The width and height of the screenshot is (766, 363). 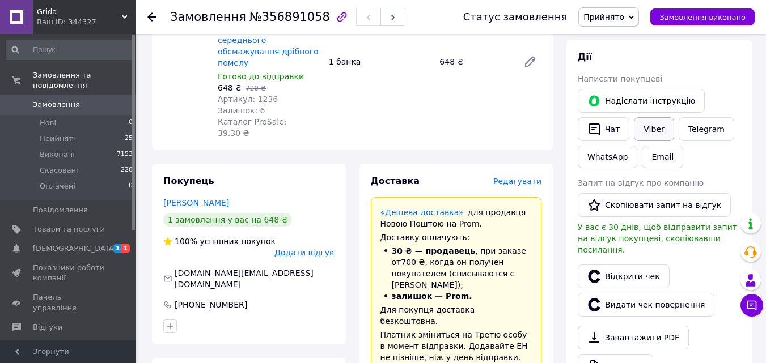 I want to click on div: Ваш ID: 344327, so click(x=86, y=22).